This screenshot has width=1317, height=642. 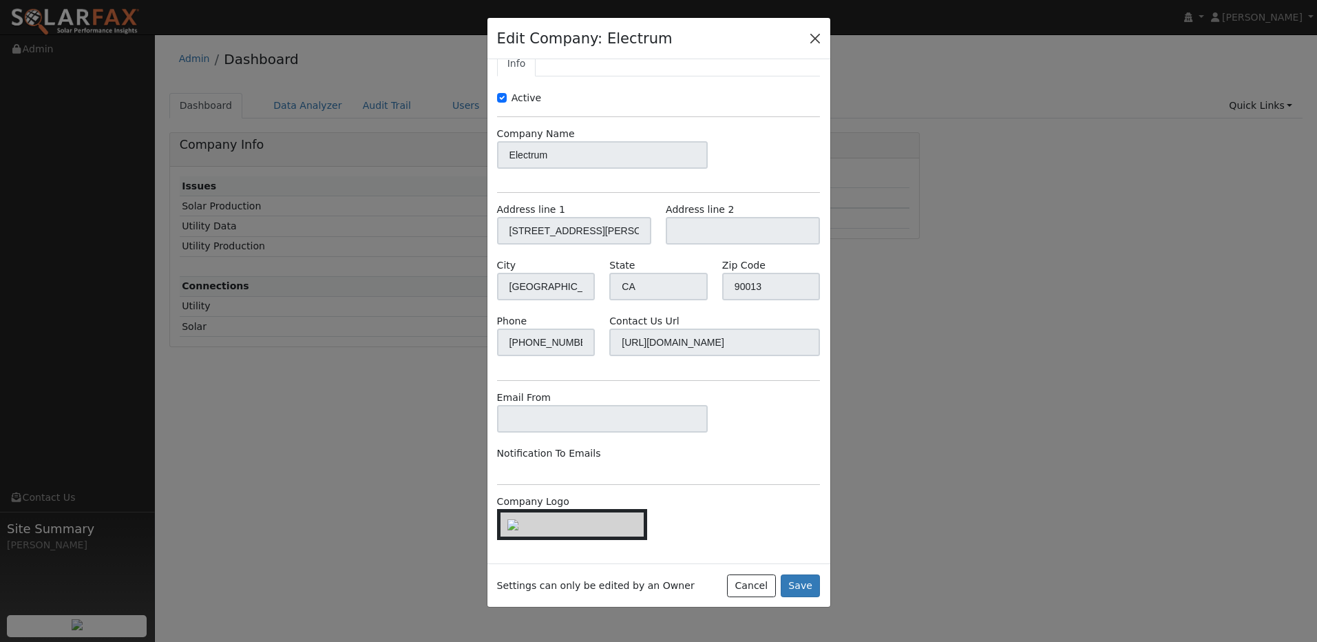 What do you see at coordinates (533, 501) in the screenshot?
I see `label: Company Logo` at bounding box center [533, 501].